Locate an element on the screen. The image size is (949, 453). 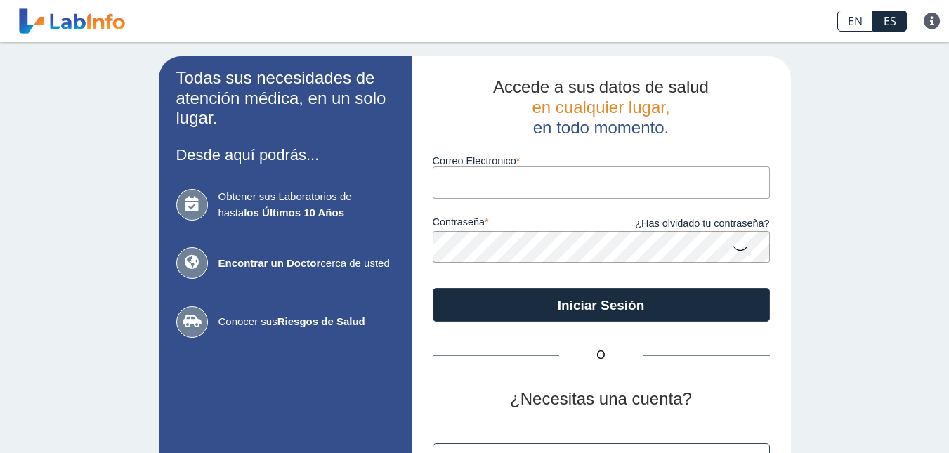
span: Accede a sus datos de salud is located at coordinates (601, 86).